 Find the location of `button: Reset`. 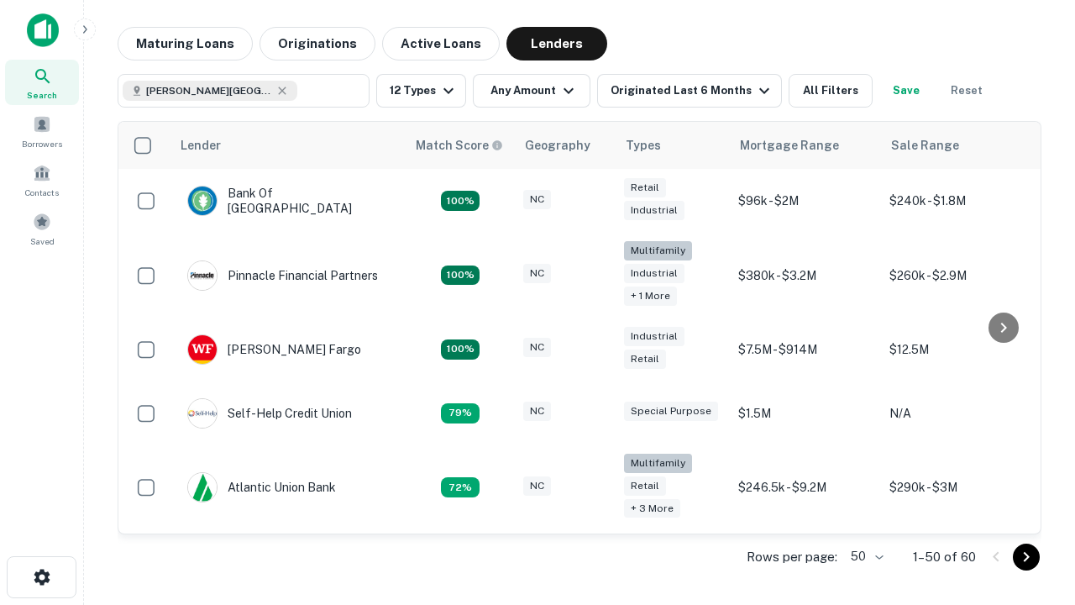

button: Reset is located at coordinates (966, 91).